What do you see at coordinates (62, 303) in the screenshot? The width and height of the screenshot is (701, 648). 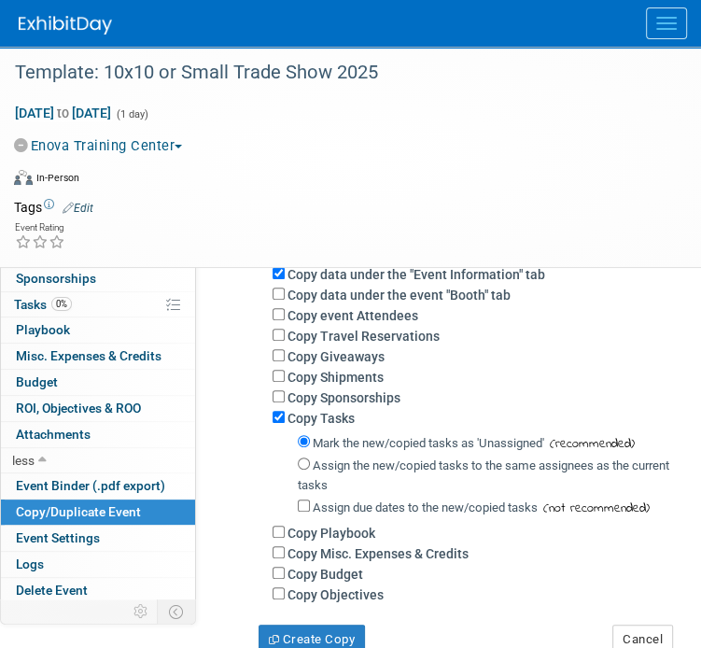 I see `span: 0%` at bounding box center [62, 303].